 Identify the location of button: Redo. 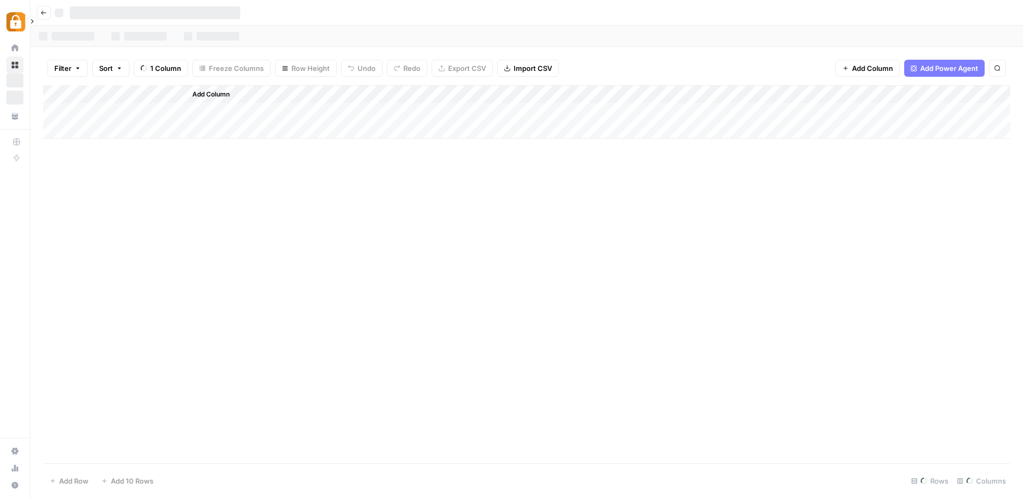
(407, 68).